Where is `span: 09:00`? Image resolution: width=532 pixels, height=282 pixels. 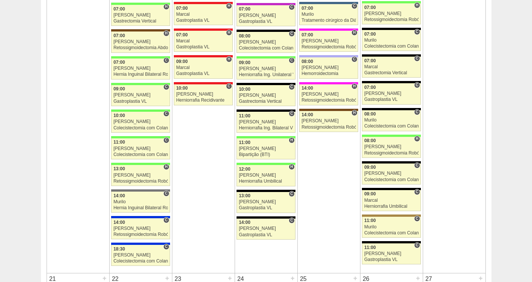
span: 09:00 is located at coordinates (119, 89).